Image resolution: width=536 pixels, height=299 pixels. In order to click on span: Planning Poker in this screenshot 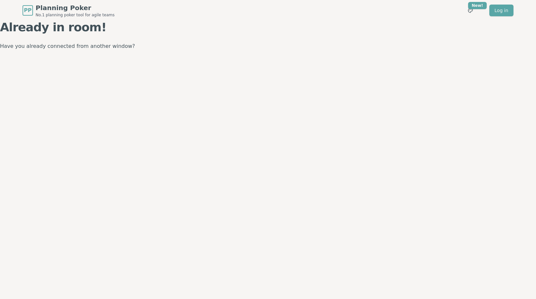, I will do `click(75, 8)`.